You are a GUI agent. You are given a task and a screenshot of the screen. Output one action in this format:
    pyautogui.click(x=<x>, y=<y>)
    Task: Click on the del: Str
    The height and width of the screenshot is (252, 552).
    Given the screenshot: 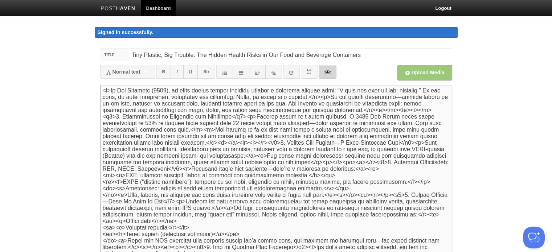 What is the action you would take?
    pyautogui.click(x=206, y=72)
    